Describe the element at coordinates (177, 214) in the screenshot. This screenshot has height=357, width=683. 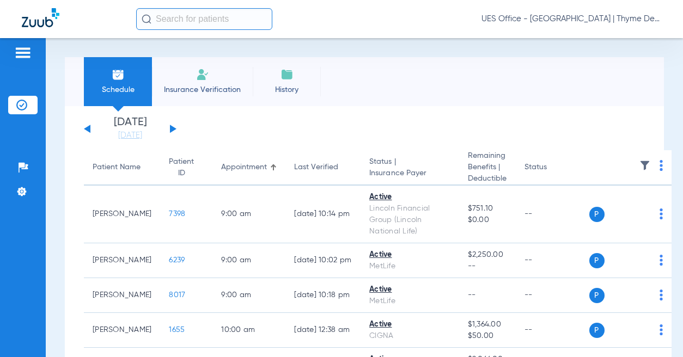
I see `span: 7398` at that location.